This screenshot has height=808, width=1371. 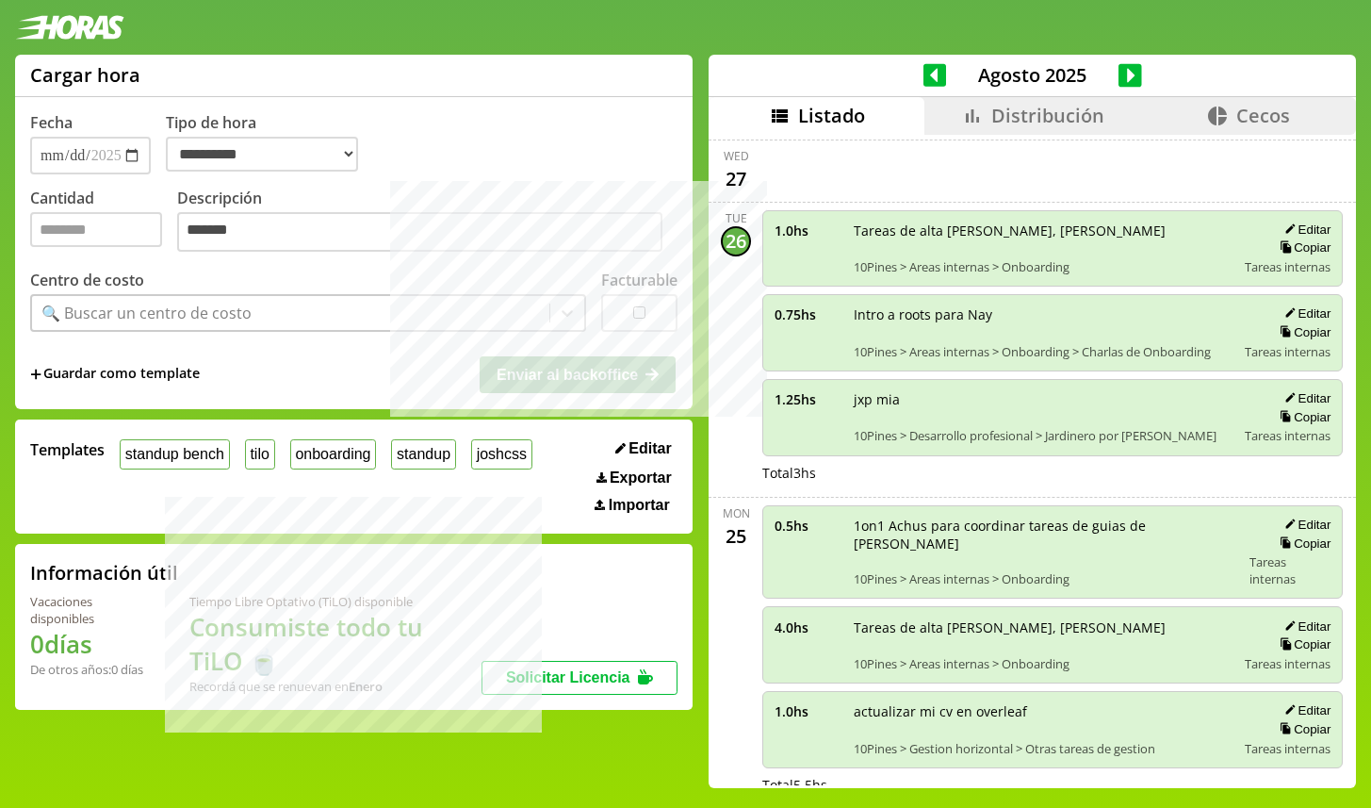 I want to click on span: actualizar mi cv en overleaf, so click(x=1042, y=711).